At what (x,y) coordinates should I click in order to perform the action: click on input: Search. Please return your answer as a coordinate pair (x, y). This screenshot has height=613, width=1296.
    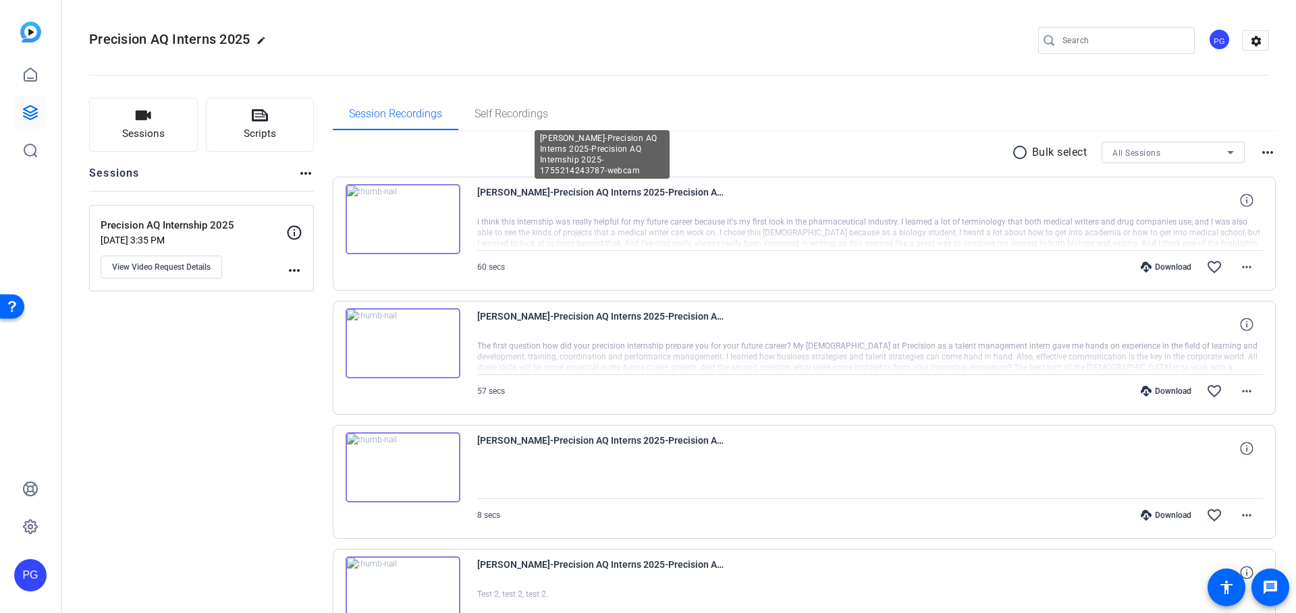
    Looking at the image, I should click on (1123, 40).